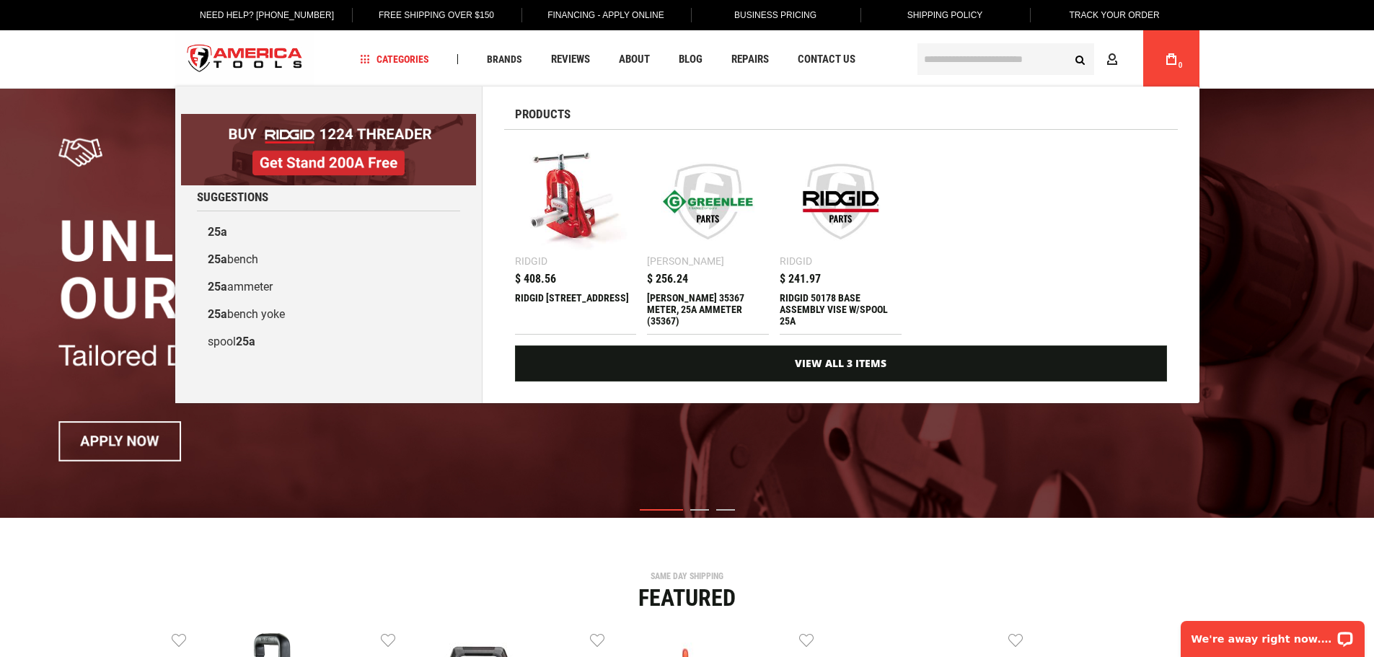 The width and height of the screenshot is (1374, 657). Describe the element at coordinates (245, 59) in the screenshot. I see `img: America Tools` at that location.